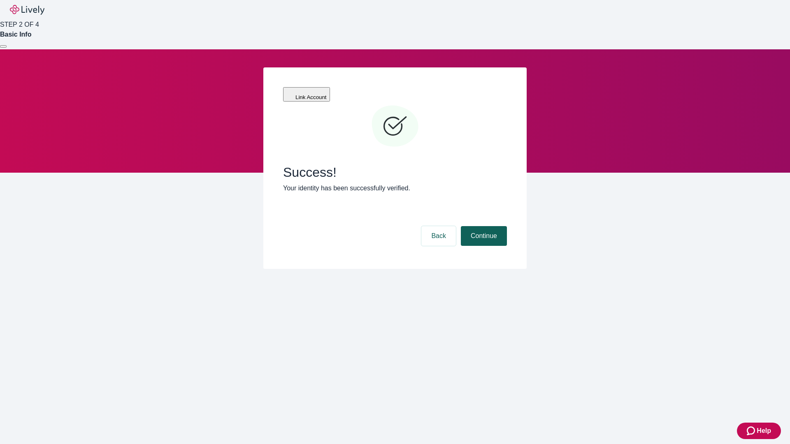  What do you see at coordinates (484, 236) in the screenshot?
I see `button: Continue` at bounding box center [484, 236].